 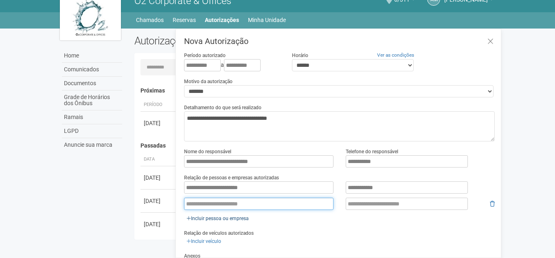 What do you see at coordinates (218, 218) in the screenshot?
I see `a: Incluir pessoa ou empresa` at bounding box center [218, 218].